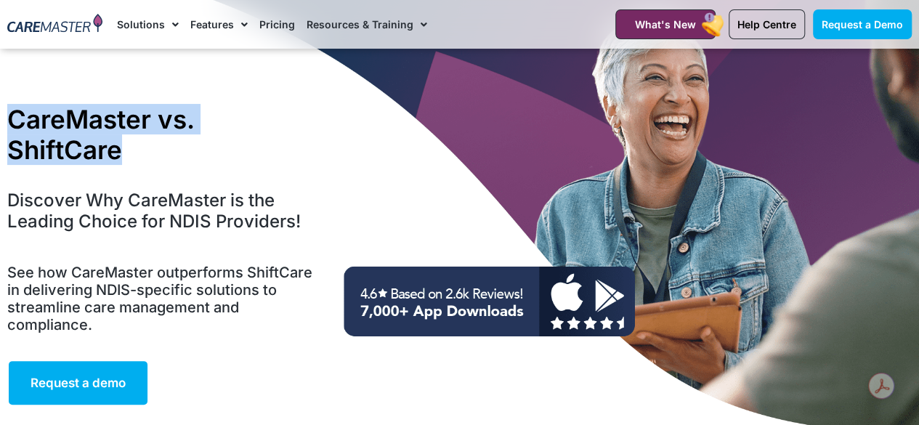 The height and width of the screenshot is (425, 919). I want to click on a: Request a Demo, so click(862, 24).